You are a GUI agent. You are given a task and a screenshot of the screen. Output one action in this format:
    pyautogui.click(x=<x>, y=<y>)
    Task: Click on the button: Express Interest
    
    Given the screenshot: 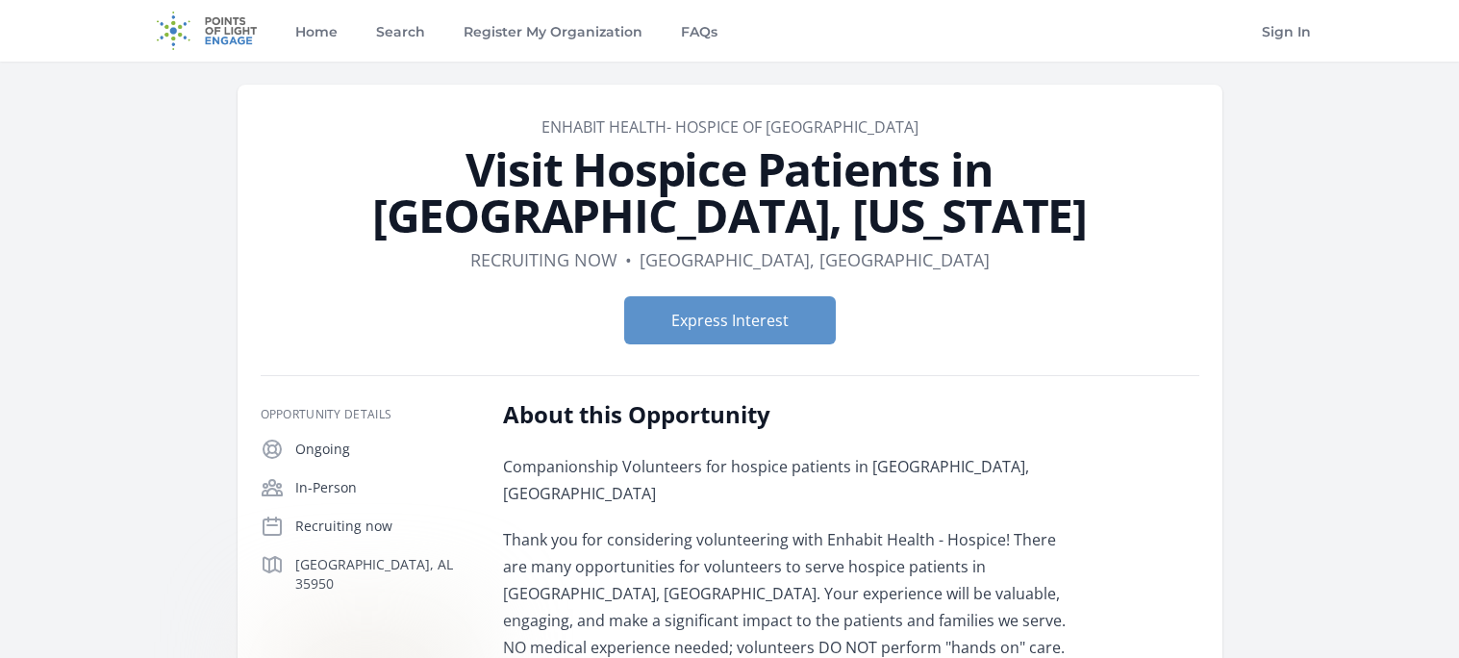 What is the action you would take?
    pyautogui.click(x=730, y=320)
    